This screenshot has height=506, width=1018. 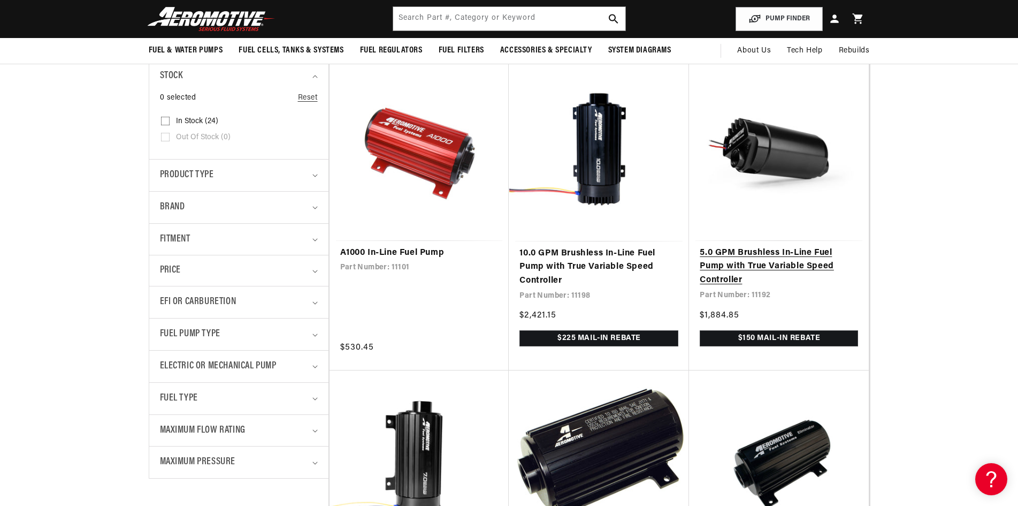 I want to click on summary: System Diagrams, so click(x=640, y=50).